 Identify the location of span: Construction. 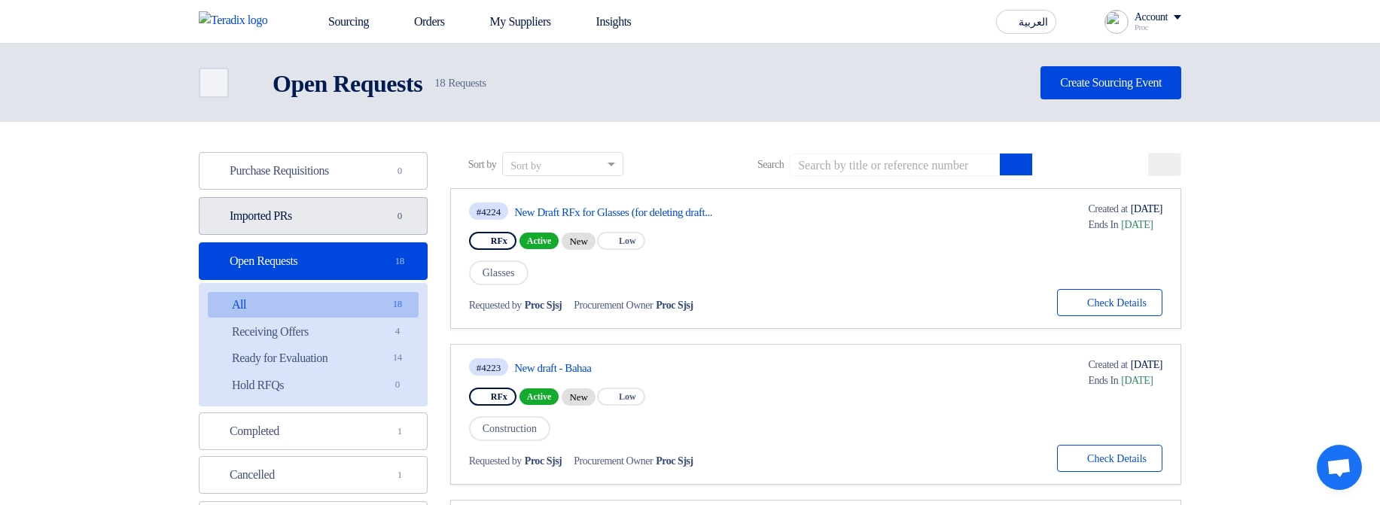
(510, 428).